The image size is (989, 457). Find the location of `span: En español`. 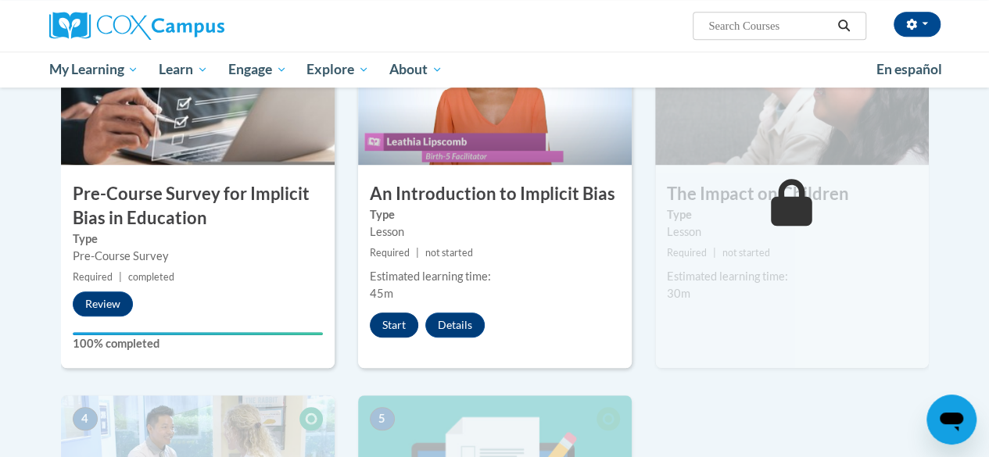

span: En español is located at coordinates (910, 69).